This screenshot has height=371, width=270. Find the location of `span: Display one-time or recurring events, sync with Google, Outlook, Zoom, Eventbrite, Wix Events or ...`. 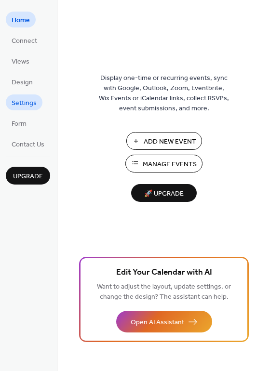

span: Display one-time or recurring events, sync with Google, Outlook, Zoom, Eventbrite, Wix Events or ... is located at coordinates (164, 93).